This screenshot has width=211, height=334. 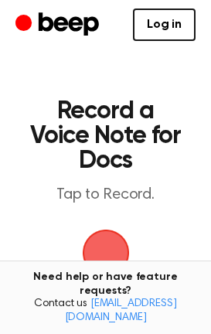 I want to click on img: Beep Logo, so click(x=106, y=253).